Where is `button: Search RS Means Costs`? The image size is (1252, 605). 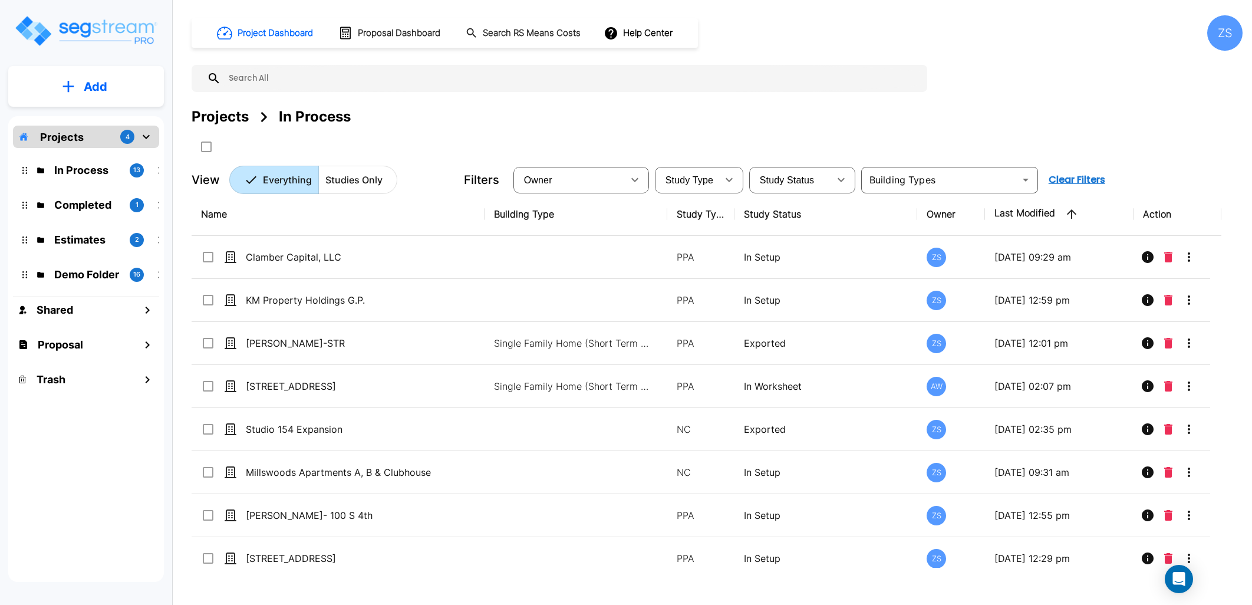
button: Search RS Means Costs is located at coordinates (524, 33).